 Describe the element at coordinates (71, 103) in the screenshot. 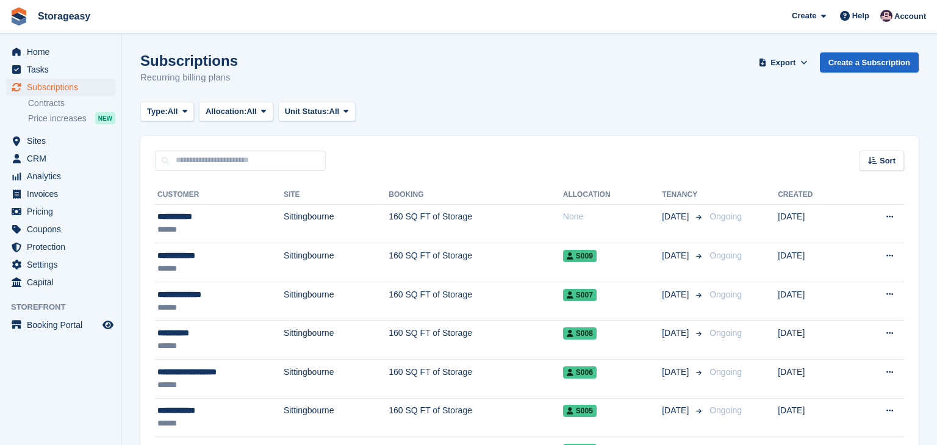

I see `a: Contracts` at that location.